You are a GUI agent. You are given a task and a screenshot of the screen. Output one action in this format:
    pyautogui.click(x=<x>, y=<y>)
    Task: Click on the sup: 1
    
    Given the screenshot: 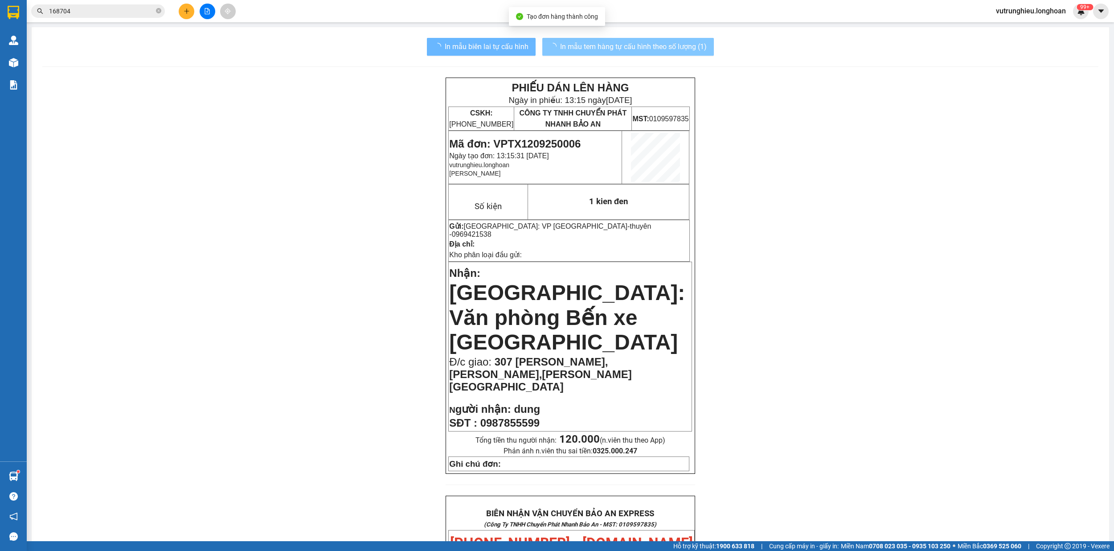 What is the action you would take?
    pyautogui.click(x=18, y=472)
    